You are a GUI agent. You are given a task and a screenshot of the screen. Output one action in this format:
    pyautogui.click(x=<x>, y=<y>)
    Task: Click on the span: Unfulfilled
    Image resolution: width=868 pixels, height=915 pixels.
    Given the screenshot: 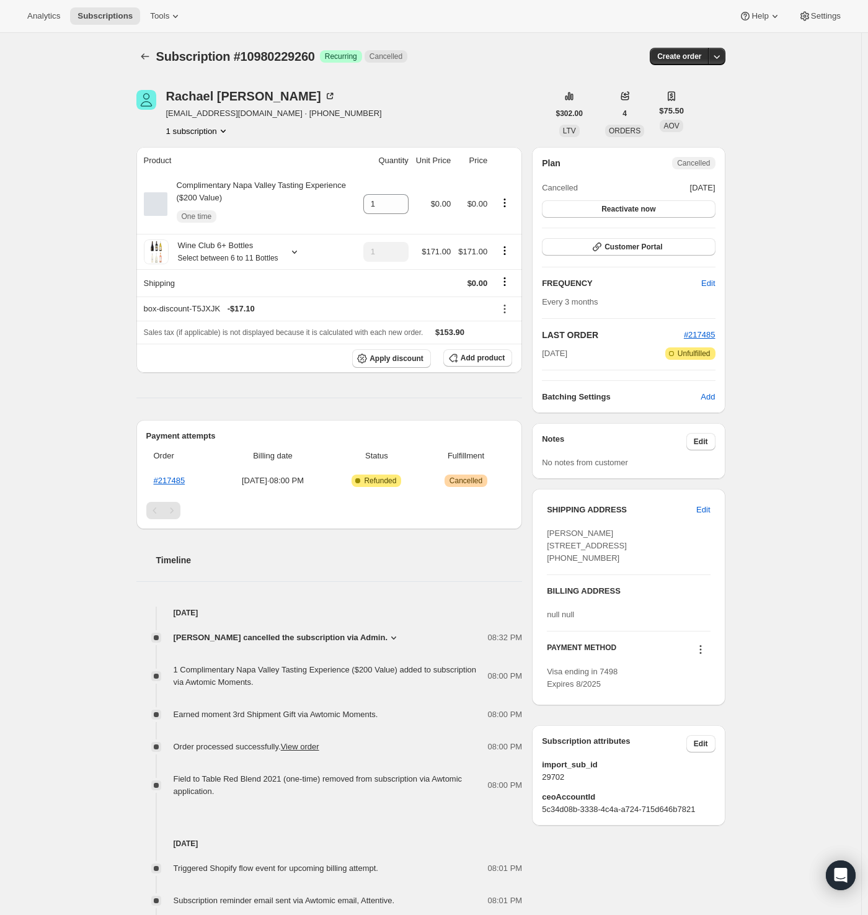 What is the action you would take?
    pyautogui.click(x=694, y=353)
    